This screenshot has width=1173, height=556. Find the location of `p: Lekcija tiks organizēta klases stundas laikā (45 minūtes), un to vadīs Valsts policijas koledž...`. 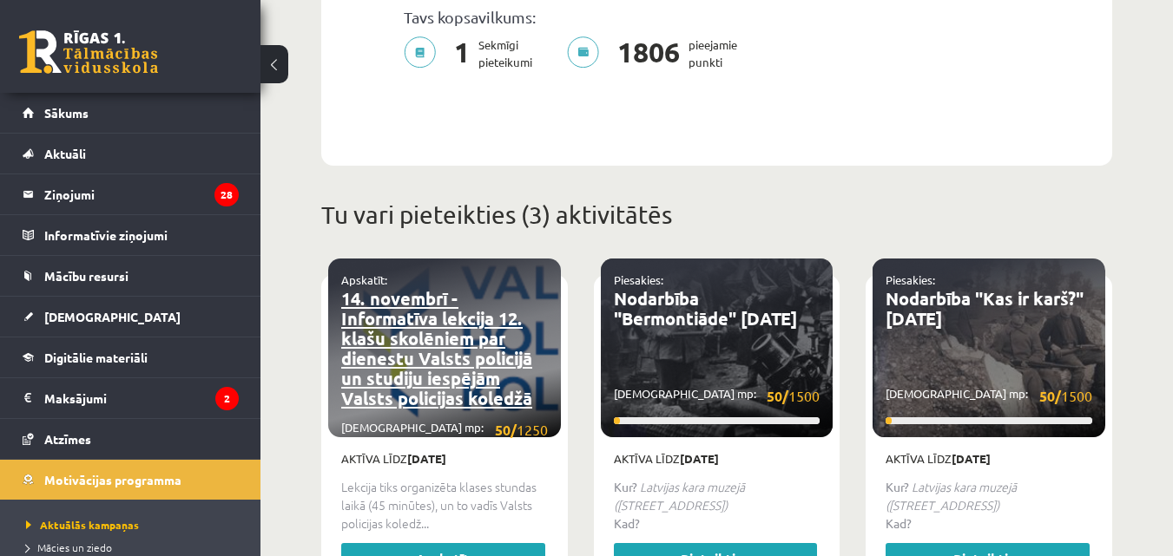

p: Lekcija tiks organizēta klases stundas laikā (45 minūtes), un to vadīs Valsts policijas koledž... is located at coordinates (444, 505).